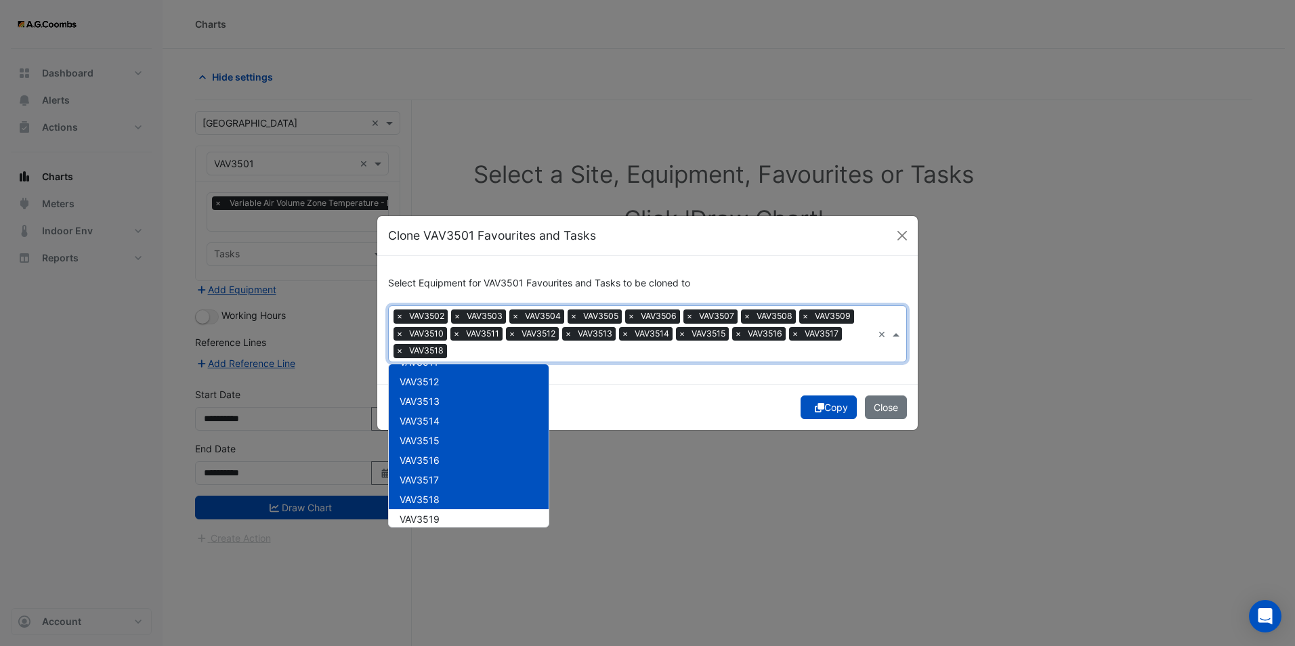  I want to click on span: VAV3505, so click(601, 316).